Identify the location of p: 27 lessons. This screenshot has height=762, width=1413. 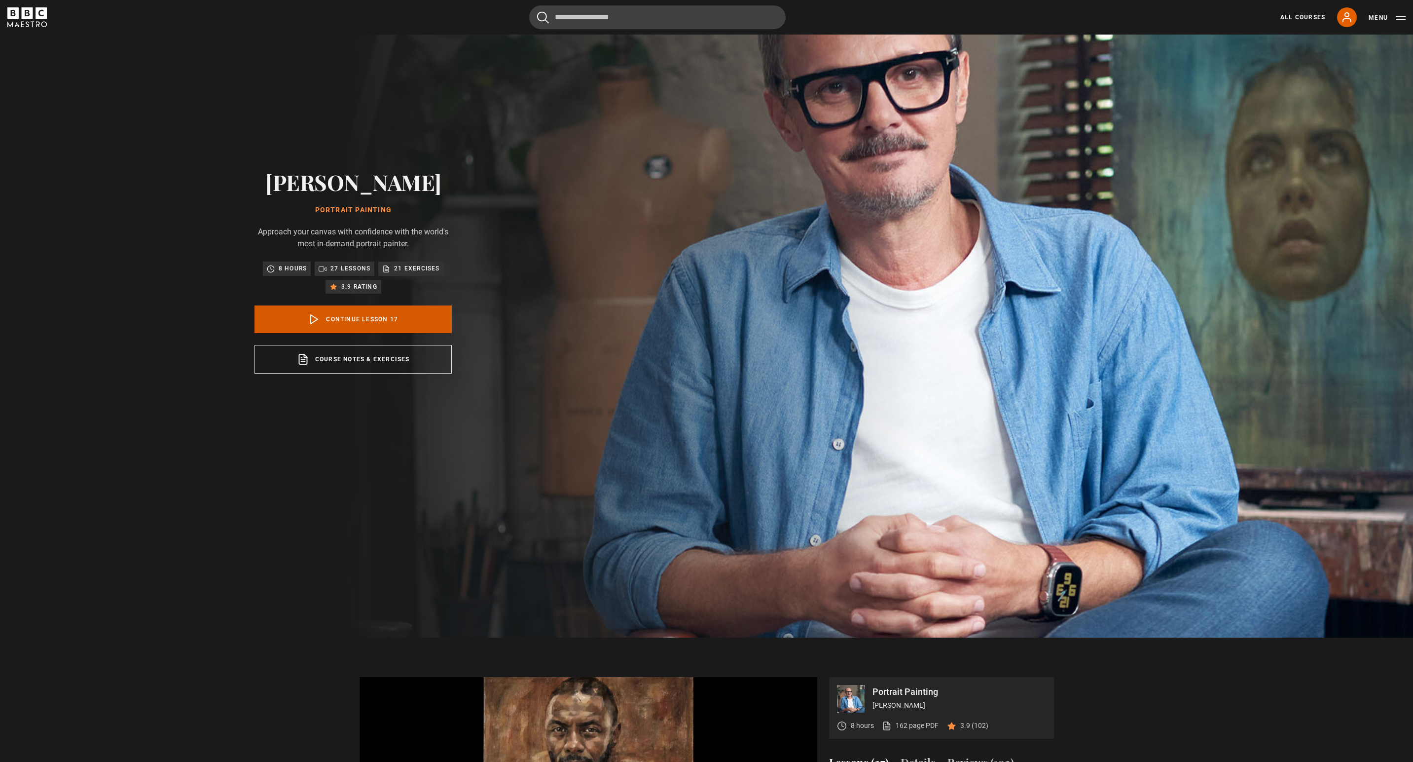
(350, 268).